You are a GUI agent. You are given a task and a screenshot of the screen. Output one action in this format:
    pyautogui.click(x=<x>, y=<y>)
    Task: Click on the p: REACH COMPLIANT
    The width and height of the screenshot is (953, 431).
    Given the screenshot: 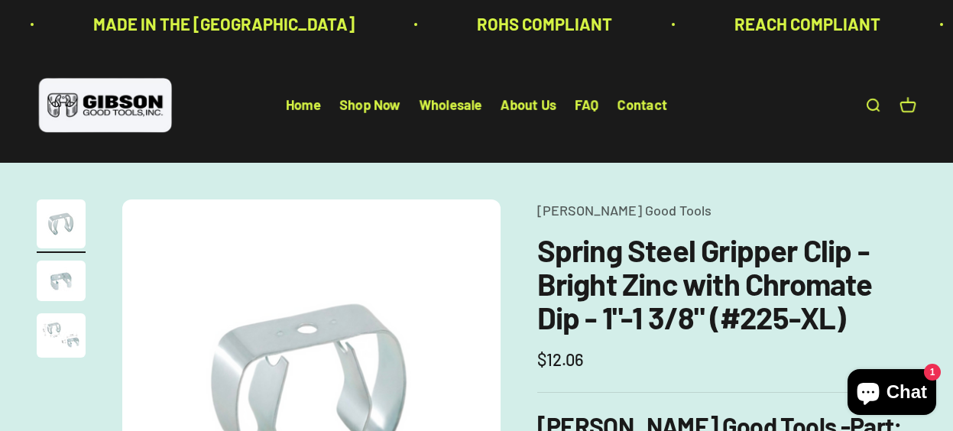 What is the action you would take?
    pyautogui.click(x=805, y=24)
    